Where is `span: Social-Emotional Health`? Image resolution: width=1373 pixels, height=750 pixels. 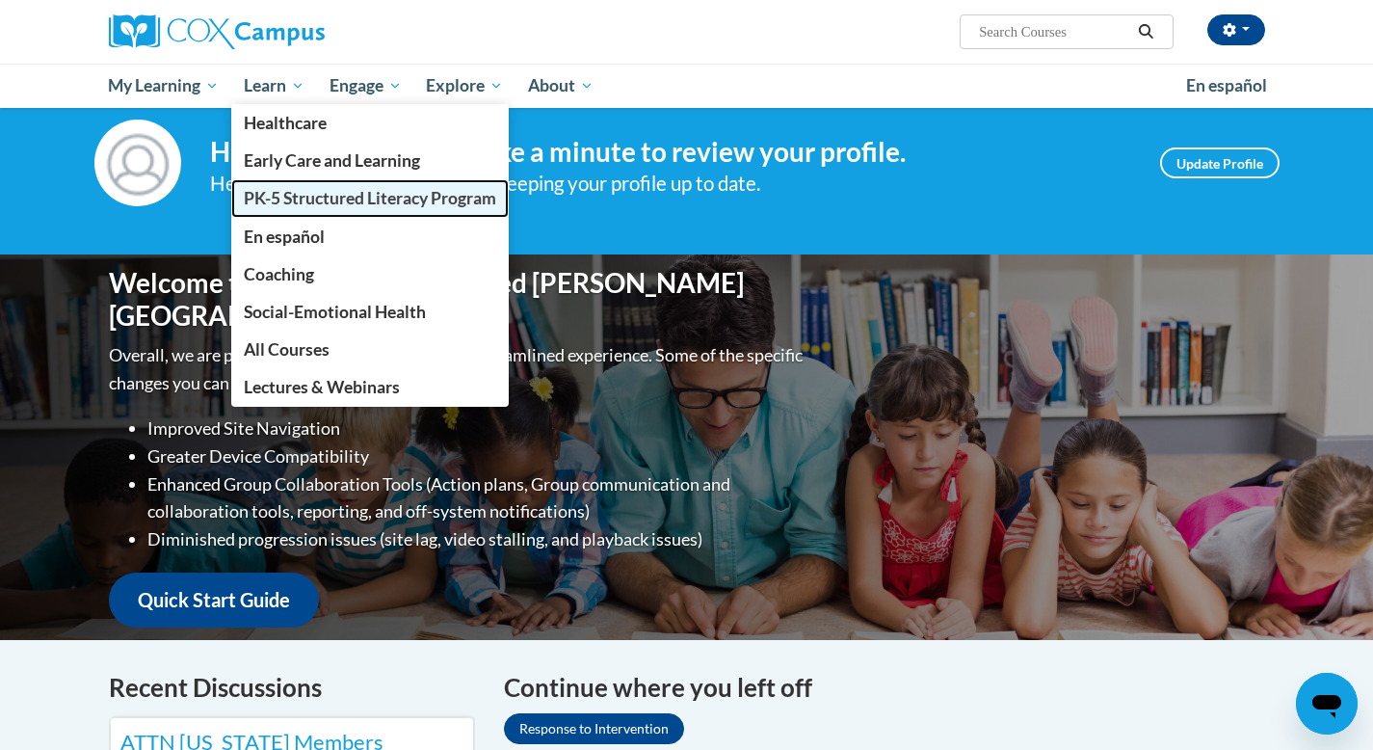 span: Social-Emotional Health is located at coordinates (334, 311).